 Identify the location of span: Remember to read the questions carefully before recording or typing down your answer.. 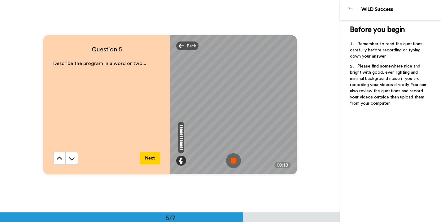
(387, 50).